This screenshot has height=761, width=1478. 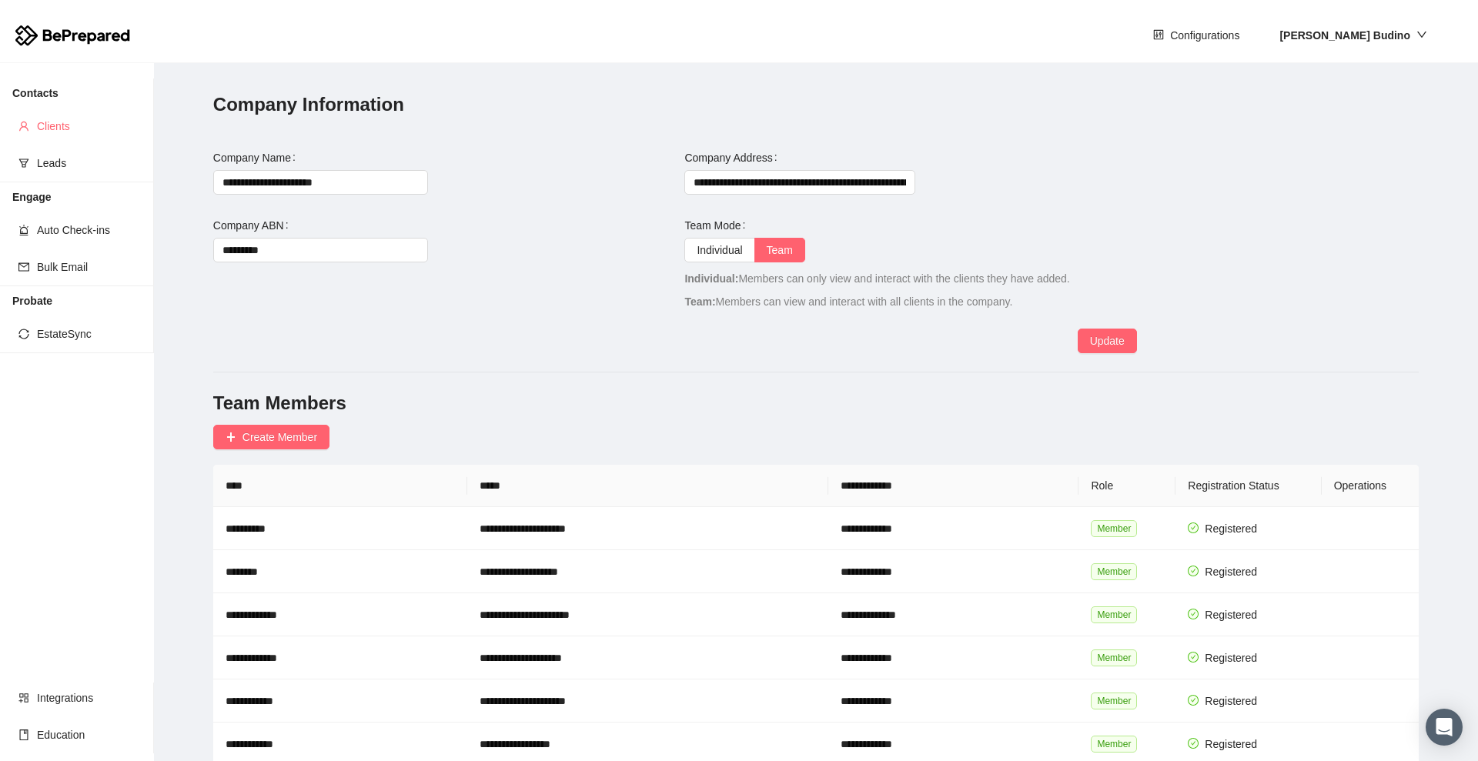 What do you see at coordinates (800, 182) in the screenshot?
I see `input: Company Address` at bounding box center [800, 182].